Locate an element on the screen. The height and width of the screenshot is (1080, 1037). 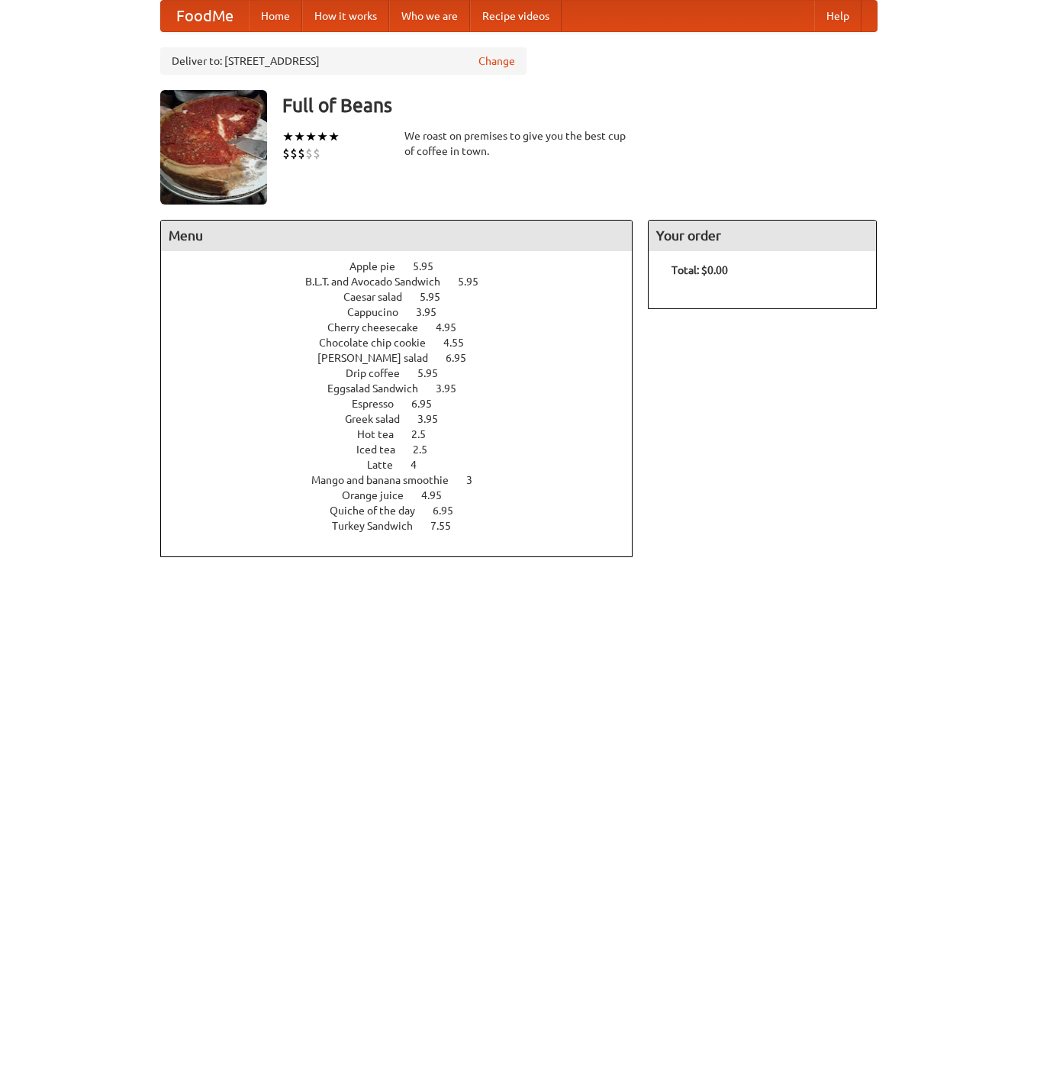
span: Mango and banana smoothie is located at coordinates (388, 480).